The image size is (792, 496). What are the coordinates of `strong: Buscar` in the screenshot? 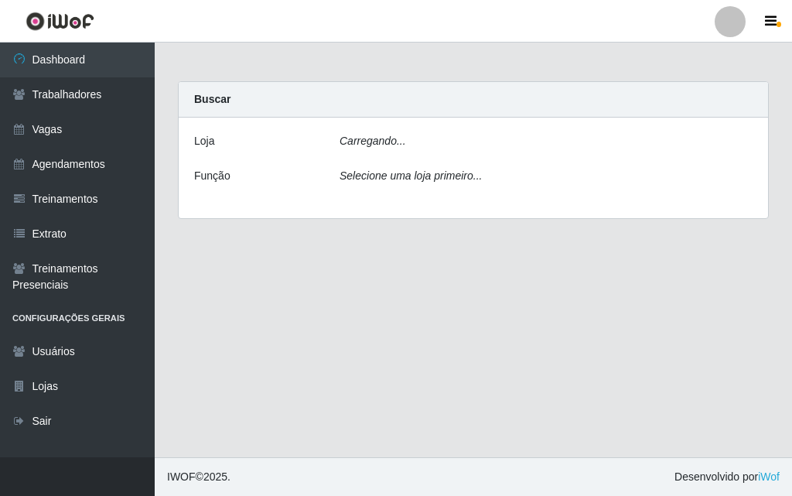 It's located at (212, 99).